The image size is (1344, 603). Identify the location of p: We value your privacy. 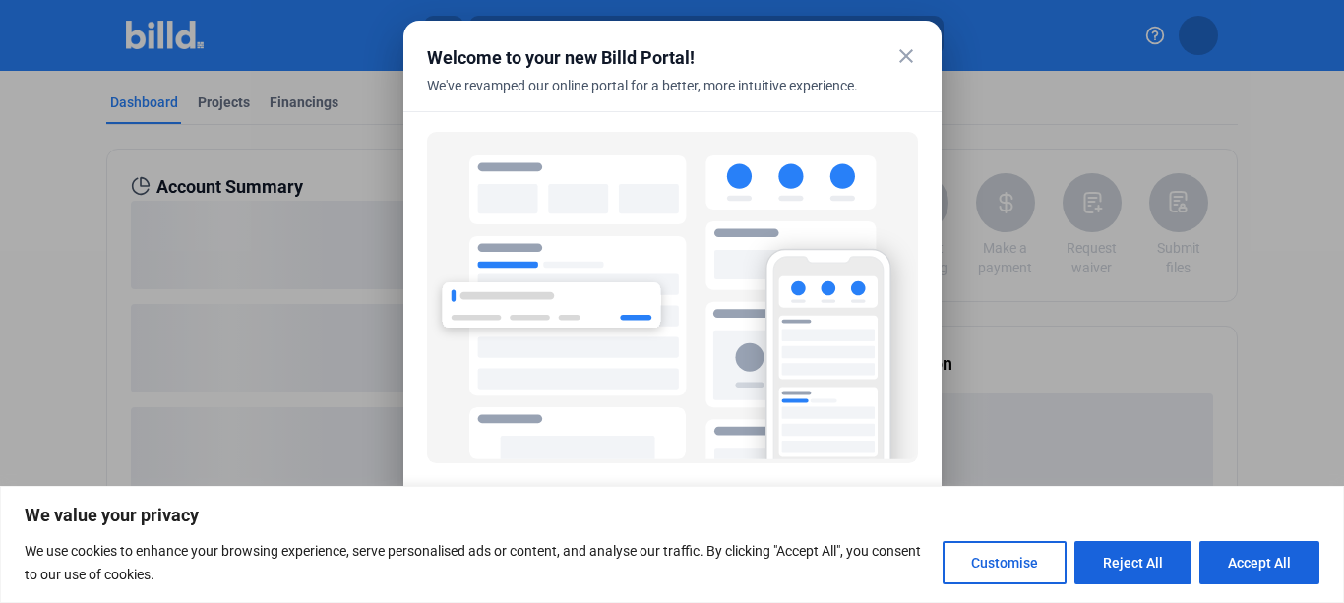
(672, 515).